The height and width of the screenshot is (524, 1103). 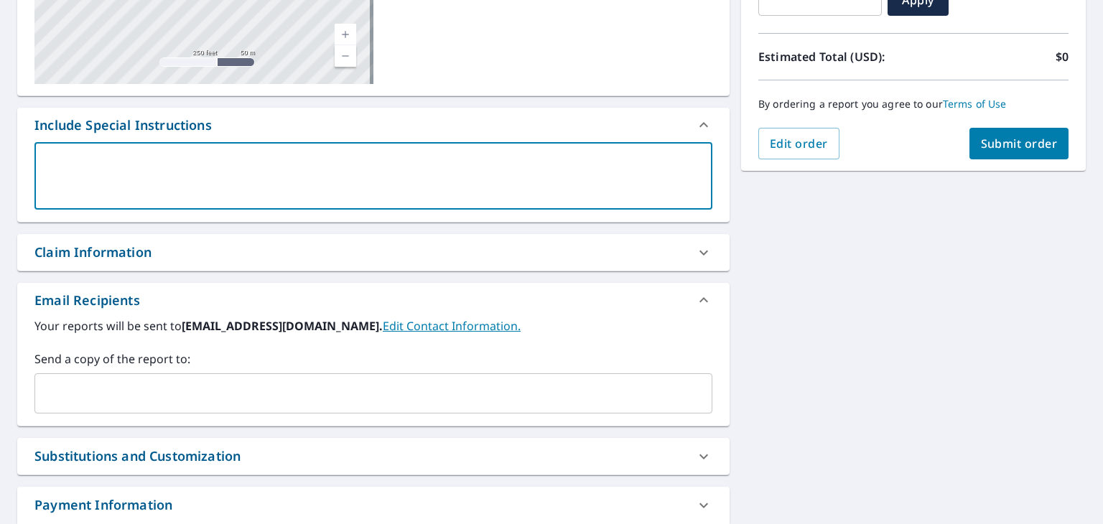 I want to click on a: EditContactInfo, so click(x=452, y=326).